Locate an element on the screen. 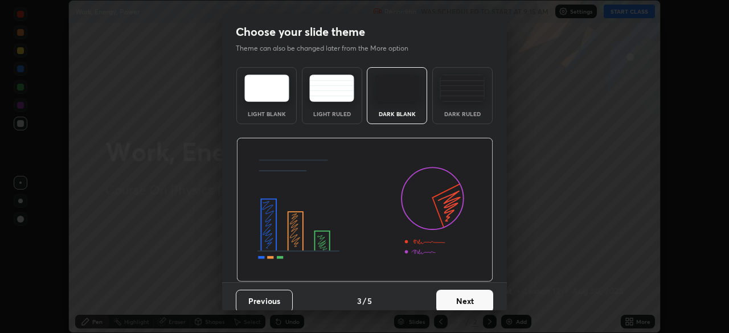 This screenshot has height=333, width=729. p: Theme can also be changed later from the More option is located at coordinates (328, 48).